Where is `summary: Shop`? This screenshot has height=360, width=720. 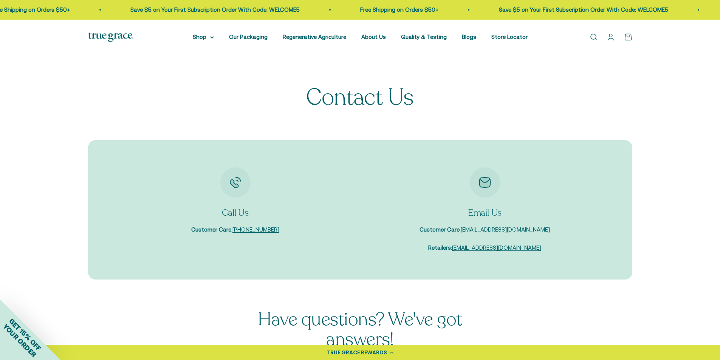
summary: Shop is located at coordinates (203, 37).